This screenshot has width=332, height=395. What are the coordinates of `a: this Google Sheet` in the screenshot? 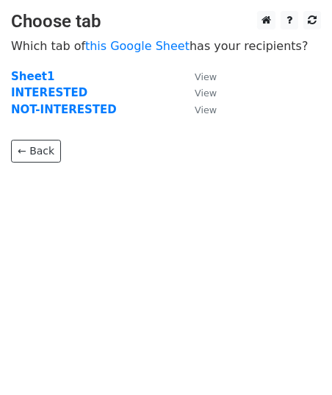 It's located at (137, 46).